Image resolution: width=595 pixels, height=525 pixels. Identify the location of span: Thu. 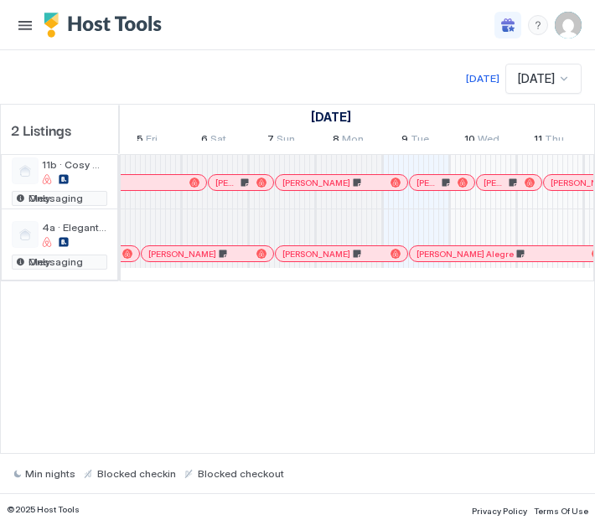
(554, 141).